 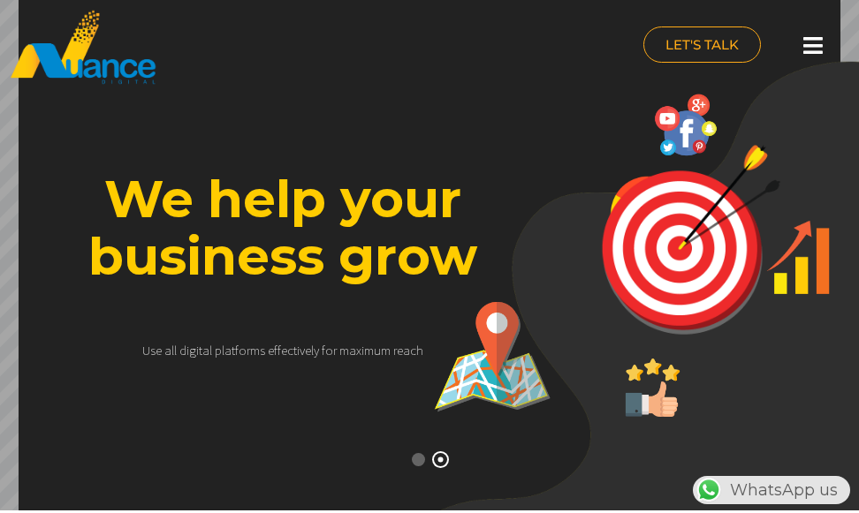 I want to click on div: h, so click(x=420, y=351).